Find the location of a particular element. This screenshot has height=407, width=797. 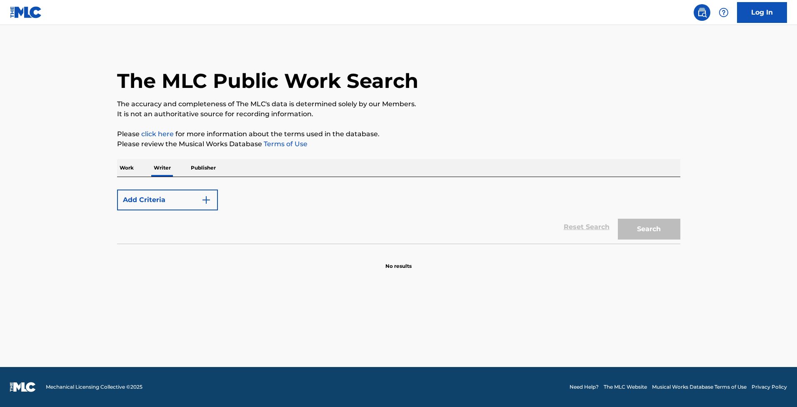

p: Writer is located at coordinates (162, 168).